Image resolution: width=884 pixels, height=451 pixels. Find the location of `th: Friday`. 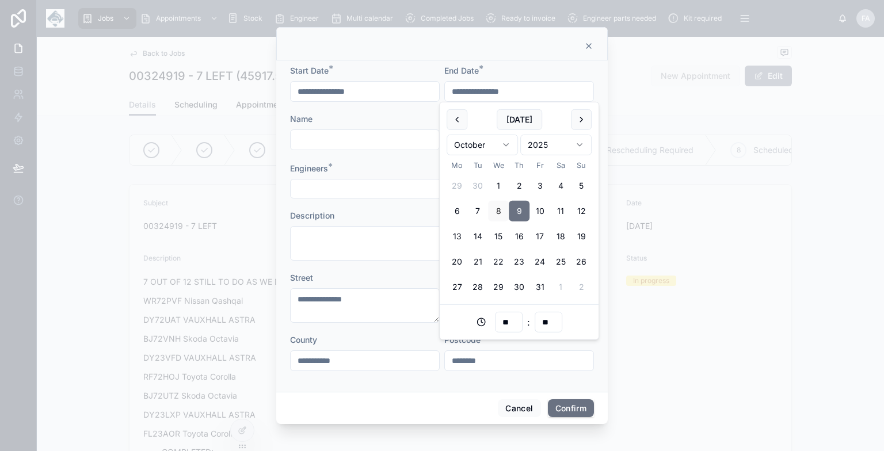

th: Friday is located at coordinates (540, 165).